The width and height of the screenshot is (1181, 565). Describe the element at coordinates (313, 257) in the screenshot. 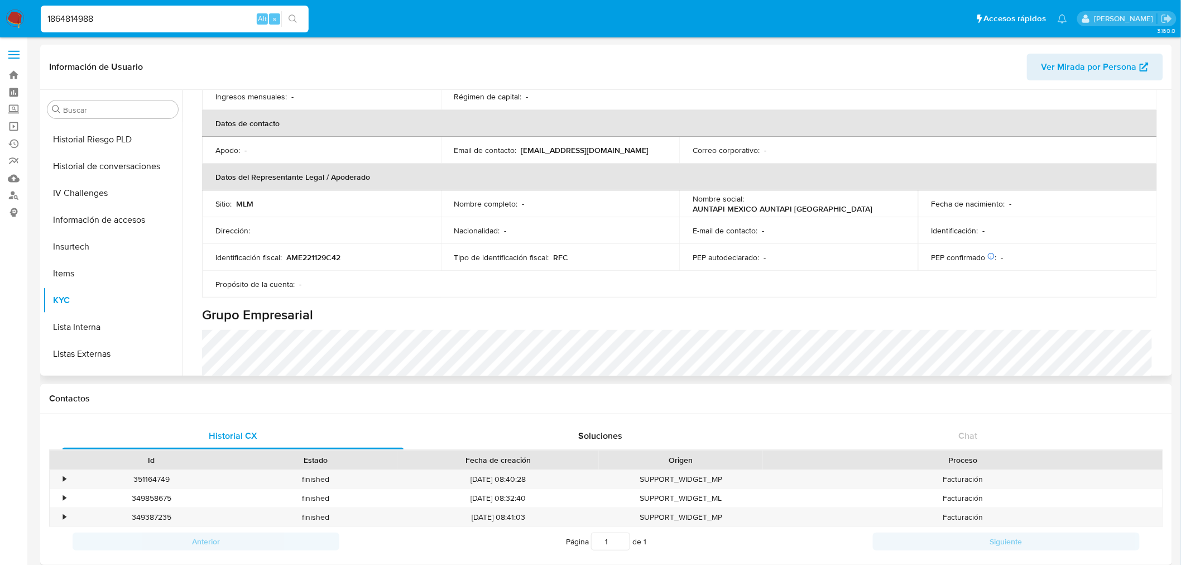

I see `p: AME221129C42` at that location.